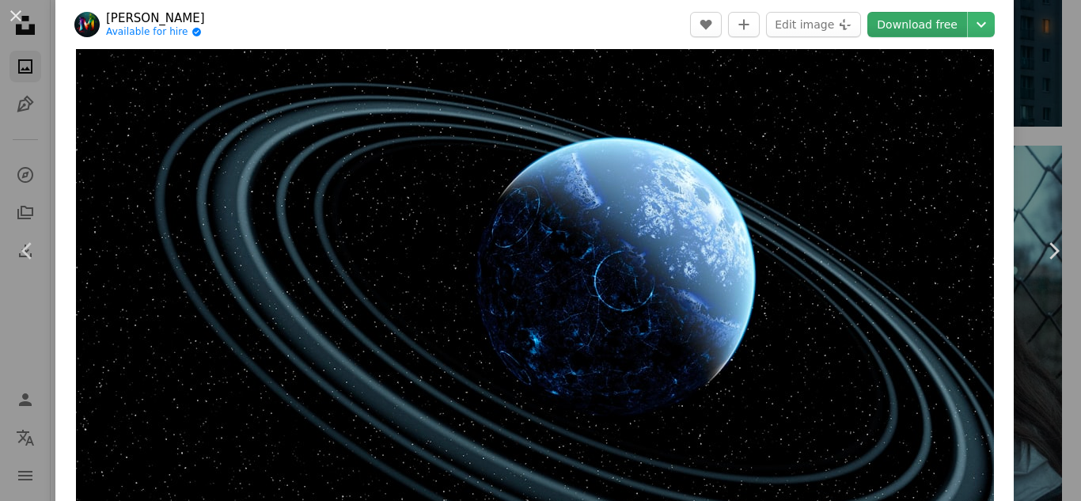  Describe the element at coordinates (87, 25) in the screenshot. I see `a: Go to Marek Pavlík's profile` at that location.